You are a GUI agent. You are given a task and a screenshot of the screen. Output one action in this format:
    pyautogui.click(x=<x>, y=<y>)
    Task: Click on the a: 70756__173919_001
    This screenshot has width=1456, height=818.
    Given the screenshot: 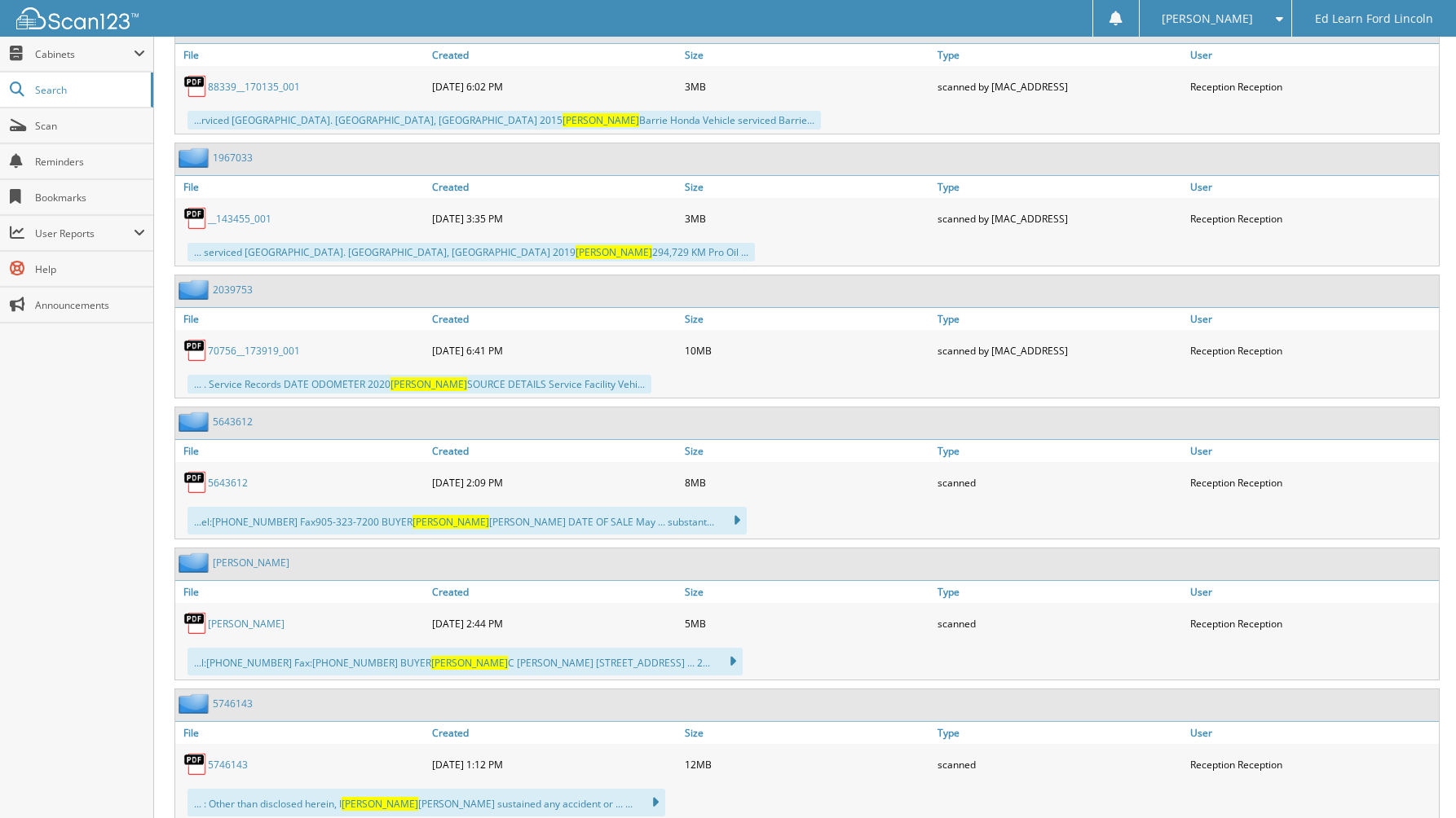 What is the action you would take?
    pyautogui.click(x=253, y=351)
    